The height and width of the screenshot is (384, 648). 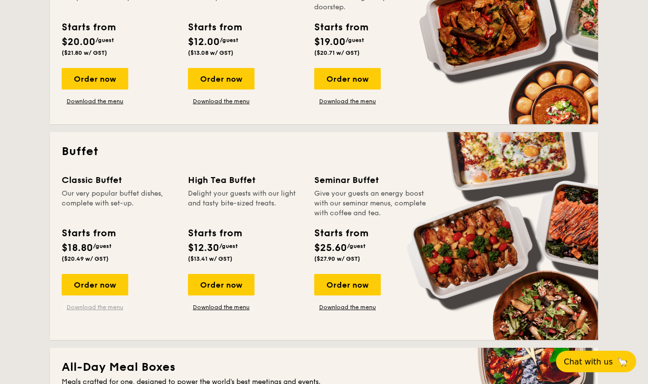 What do you see at coordinates (119, 180) in the screenshot?
I see `div: Classic Buffet` at bounding box center [119, 180].